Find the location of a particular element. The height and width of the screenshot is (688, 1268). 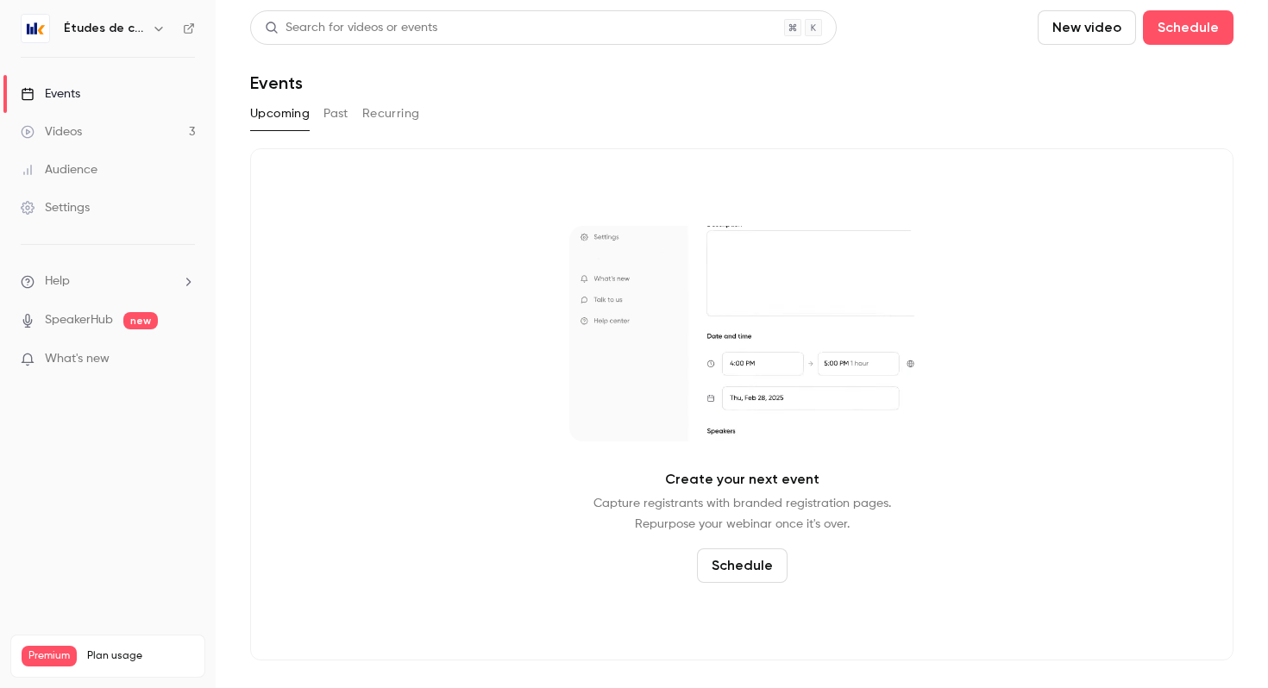

h6: Études de cas is located at coordinates (104, 28).